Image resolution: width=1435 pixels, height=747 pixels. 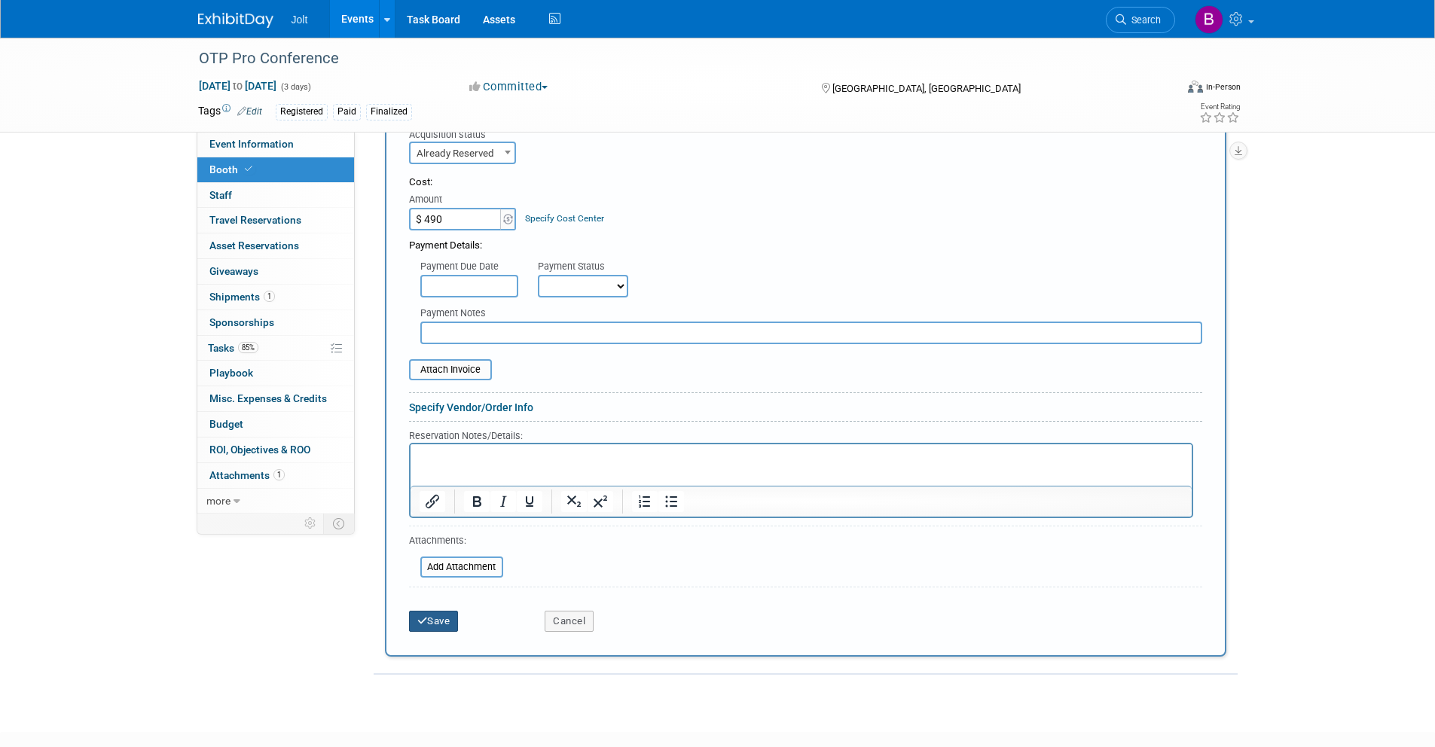 What do you see at coordinates (268, 399) in the screenshot?
I see `span: Misc. Expenses & Credits` at bounding box center [268, 399].